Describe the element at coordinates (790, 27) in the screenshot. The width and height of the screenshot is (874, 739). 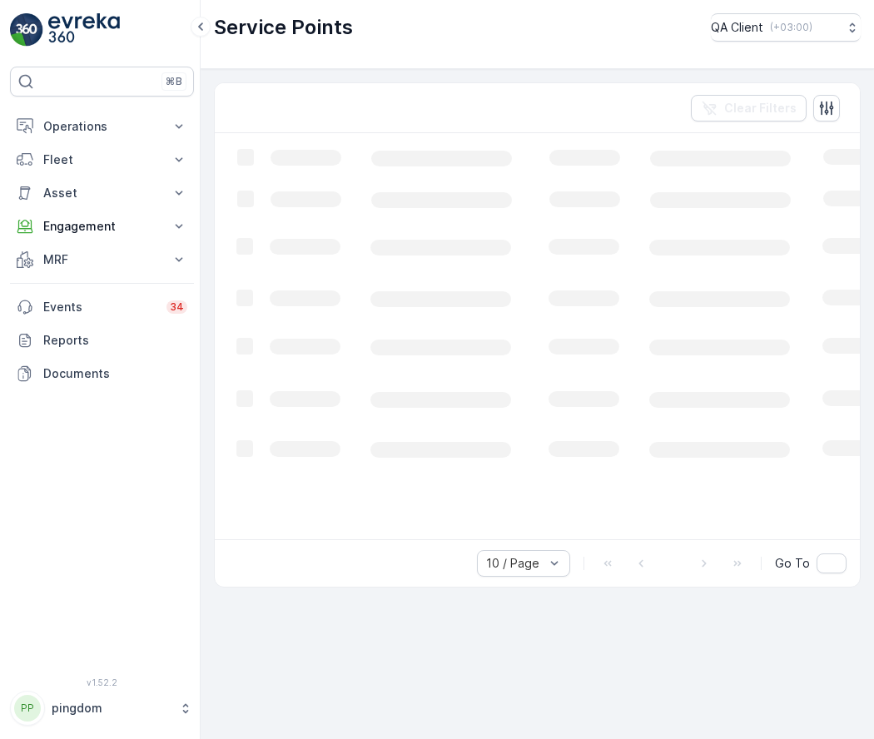
I see `p: ( +03:00 )` at that location.